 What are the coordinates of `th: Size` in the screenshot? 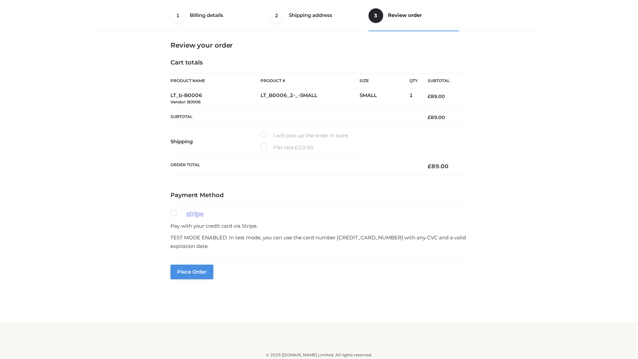 It's located at (383, 81).